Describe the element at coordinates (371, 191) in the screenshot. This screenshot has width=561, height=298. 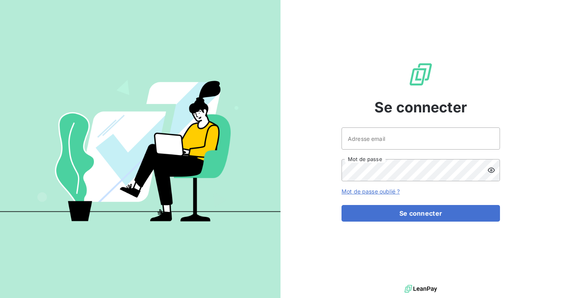
I see `a: Mot de passe oublié ?` at that location.